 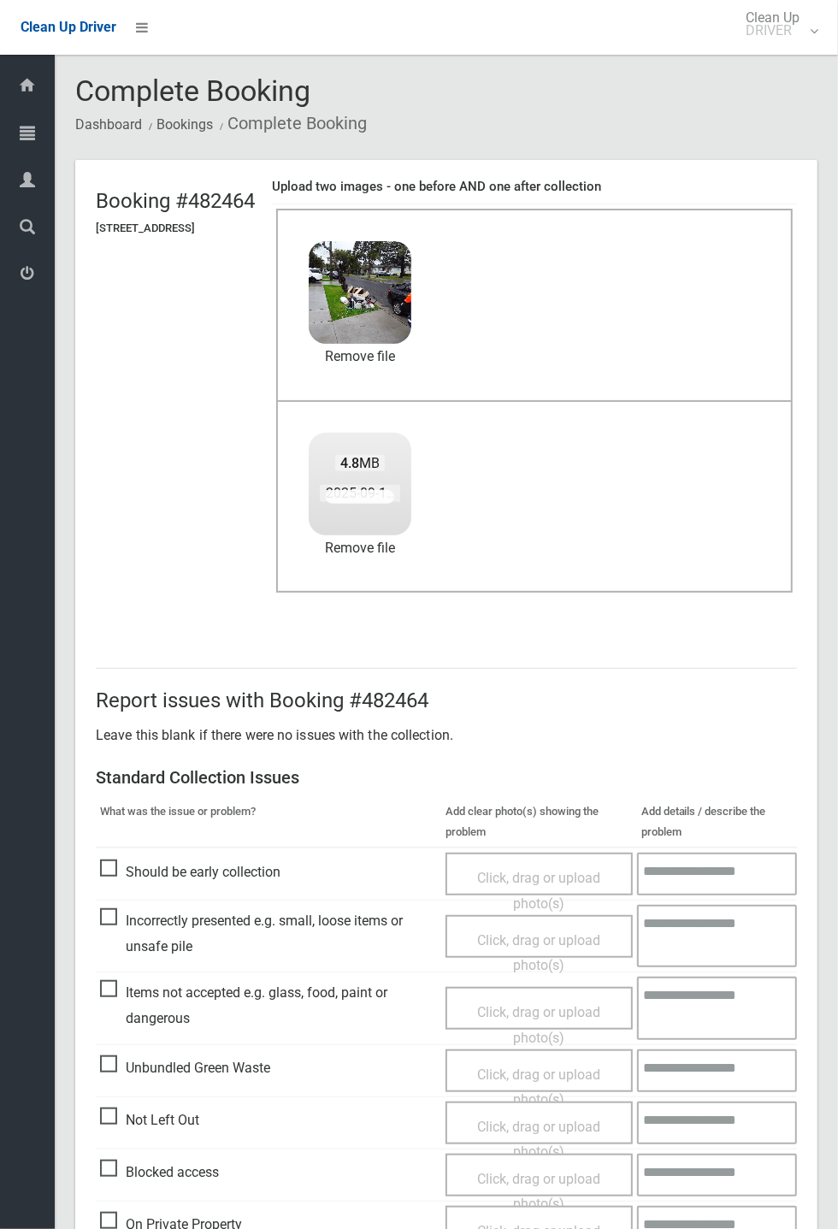 I want to click on span: Unbundled Green Waste, so click(x=185, y=1068).